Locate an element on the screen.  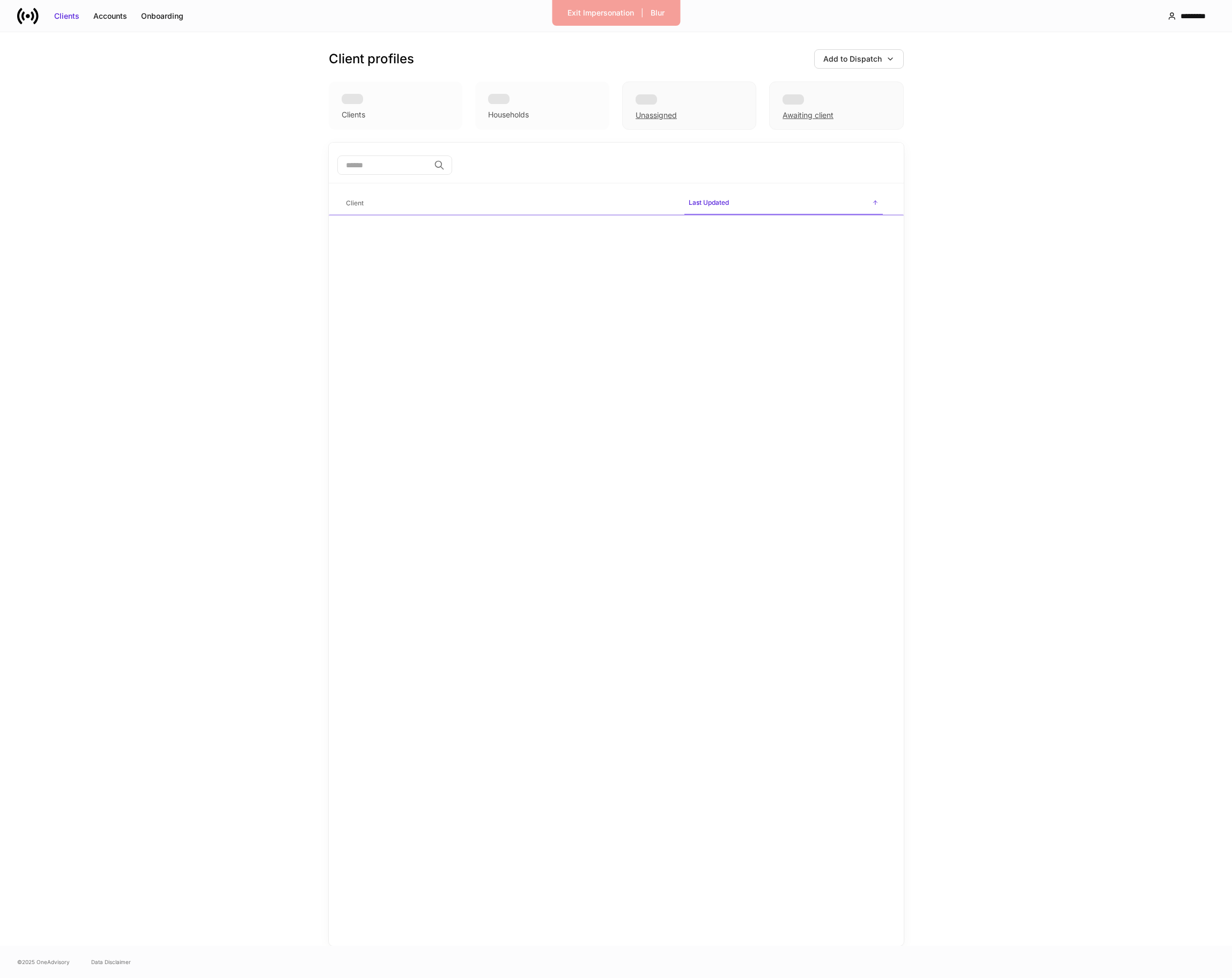
h3: Client profiles is located at coordinates (371, 59).